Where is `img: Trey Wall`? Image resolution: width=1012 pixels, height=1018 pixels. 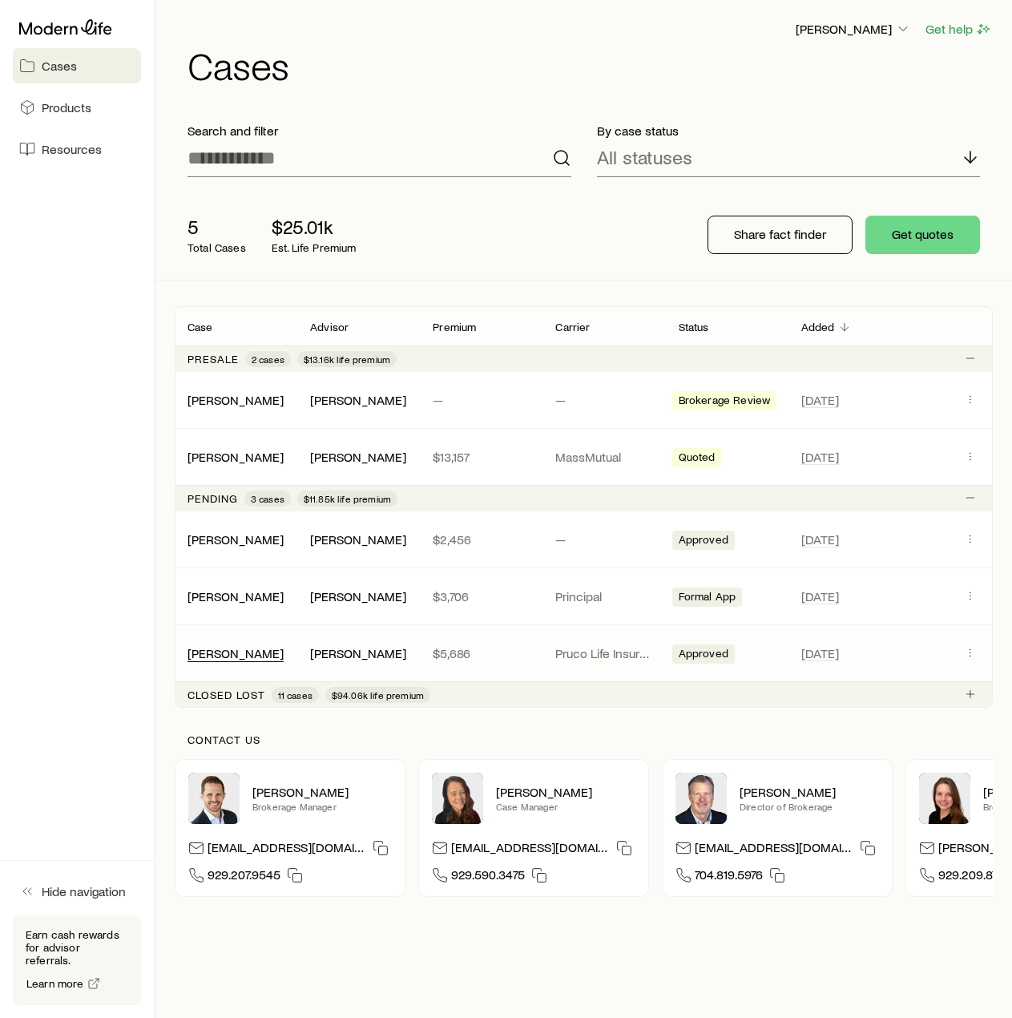 img: Trey Wall is located at coordinates (701, 798).